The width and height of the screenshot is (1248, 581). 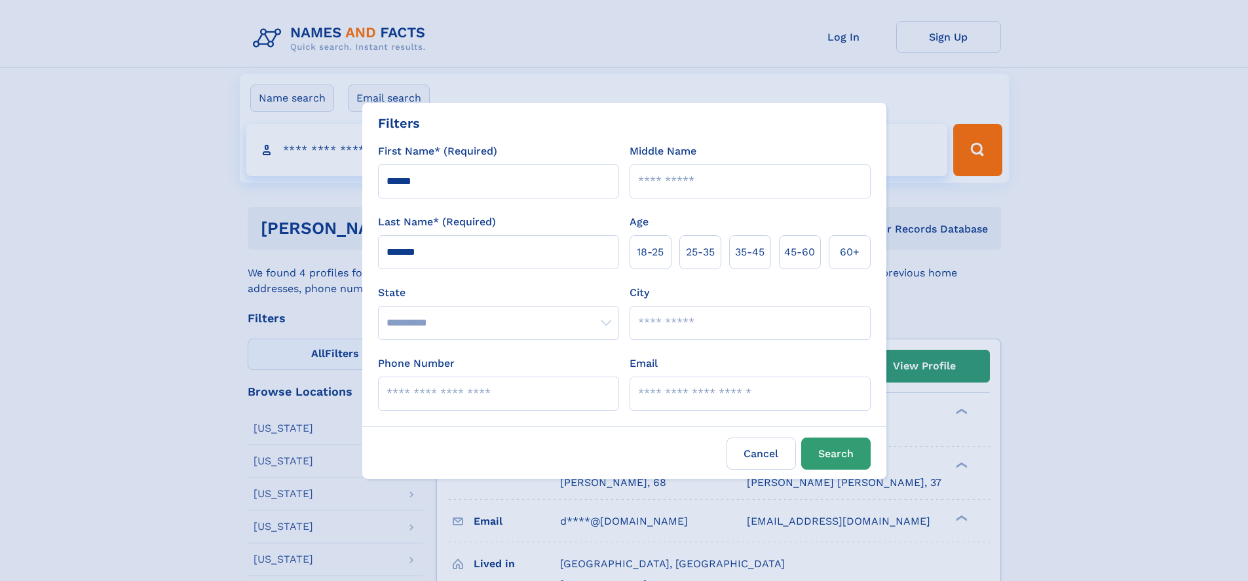 I want to click on label: Email, so click(x=643, y=364).